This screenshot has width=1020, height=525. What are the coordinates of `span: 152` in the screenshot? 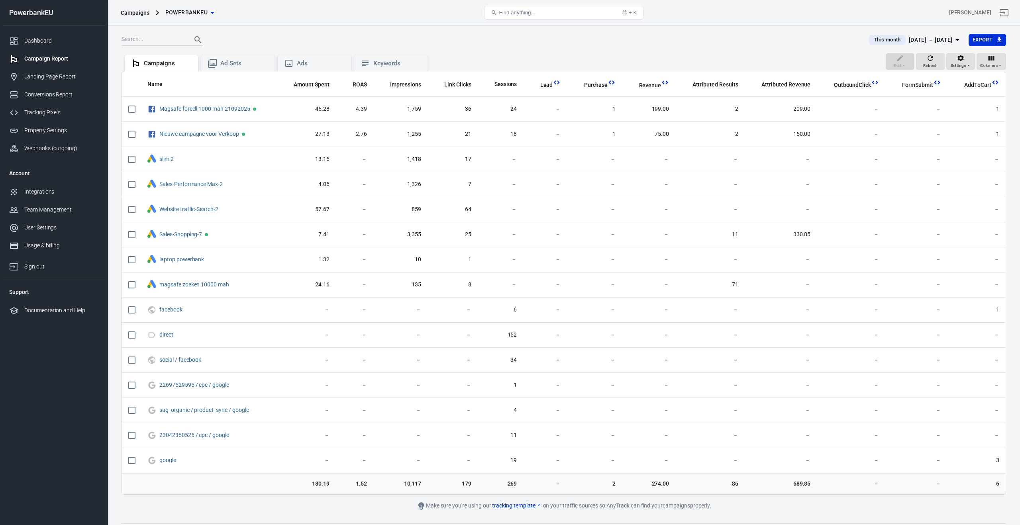 It's located at (500, 335).